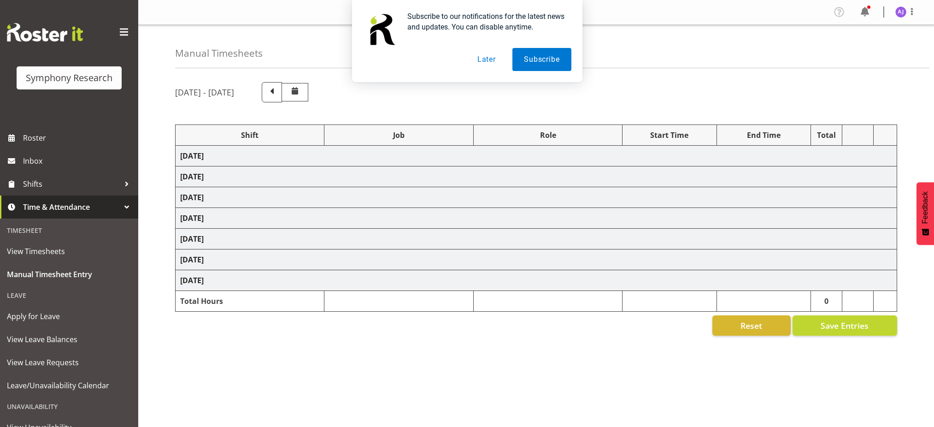 The height and width of the screenshot is (427, 934). What do you see at coordinates (763, 135) in the screenshot?
I see `div: End Time` at bounding box center [763, 135].